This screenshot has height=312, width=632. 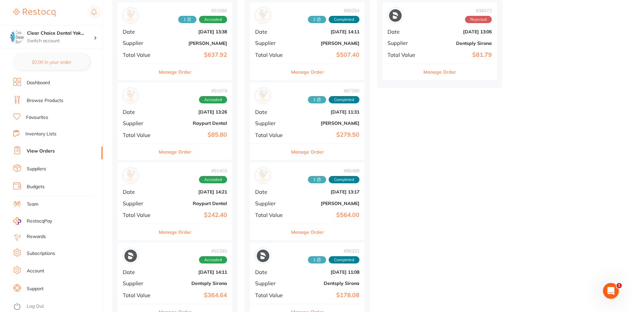 What do you see at coordinates (326, 135) in the screenshot?
I see `b: $279.50` at bounding box center [326, 135].